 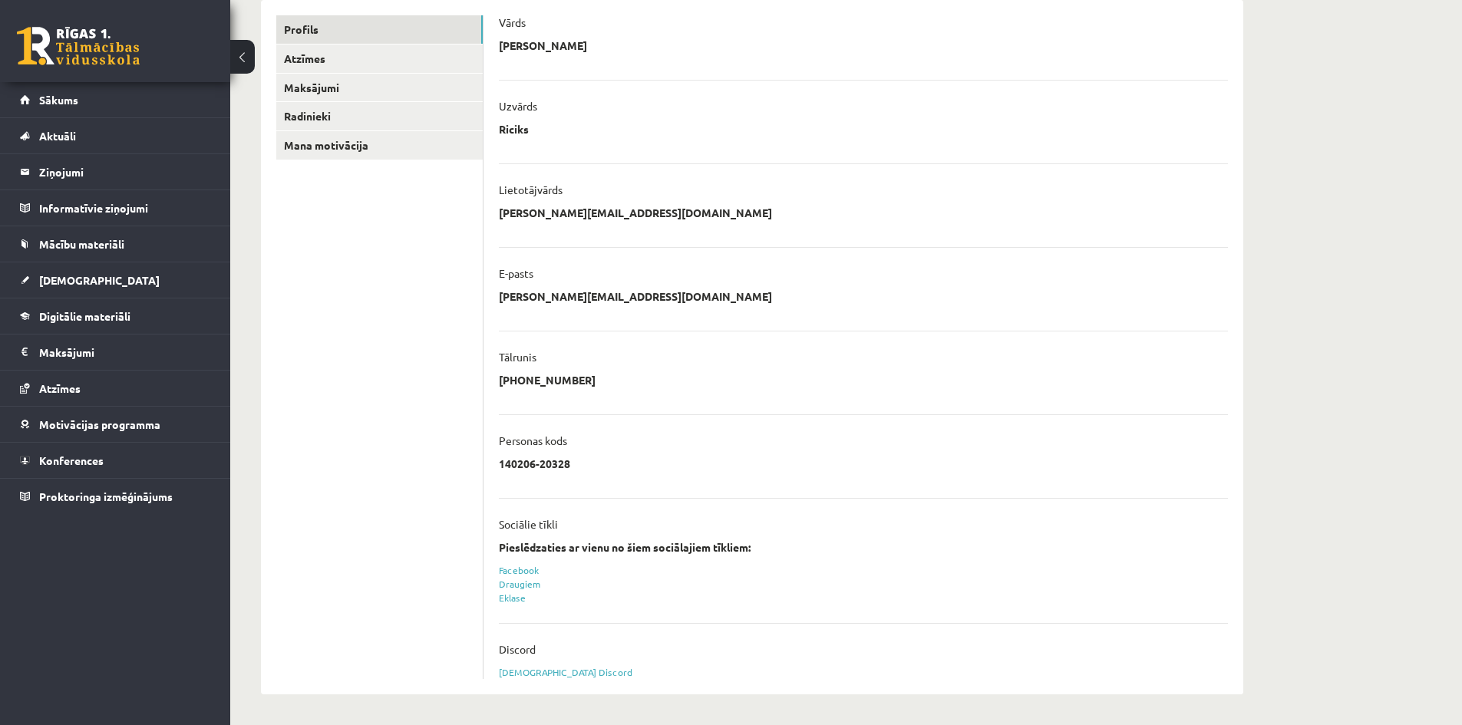 What do you see at coordinates (517, 357) in the screenshot?
I see `p: Tālrunis` at bounding box center [517, 357].